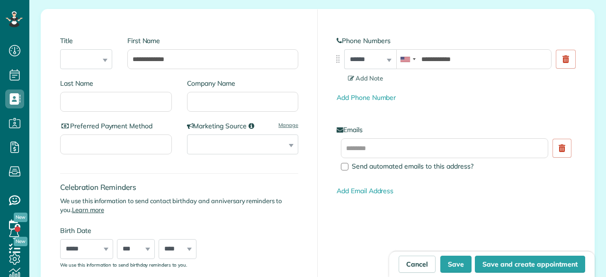 Image resolution: width=606 pixels, height=277 pixels. Describe the element at coordinates (408, 59) in the screenshot. I see `div: United States: +1` at that location.